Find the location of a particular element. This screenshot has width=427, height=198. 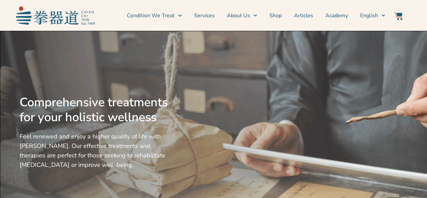

span: English is located at coordinates (369, 16).